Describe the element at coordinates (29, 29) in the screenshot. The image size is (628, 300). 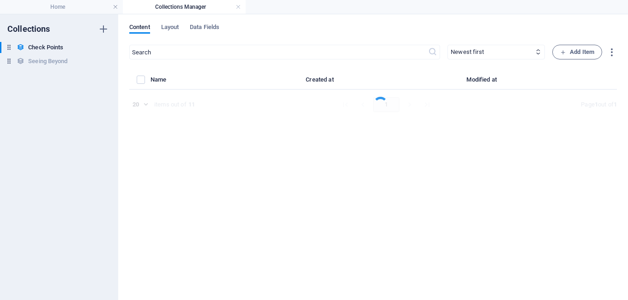
I see `h6: Collections` at that location.